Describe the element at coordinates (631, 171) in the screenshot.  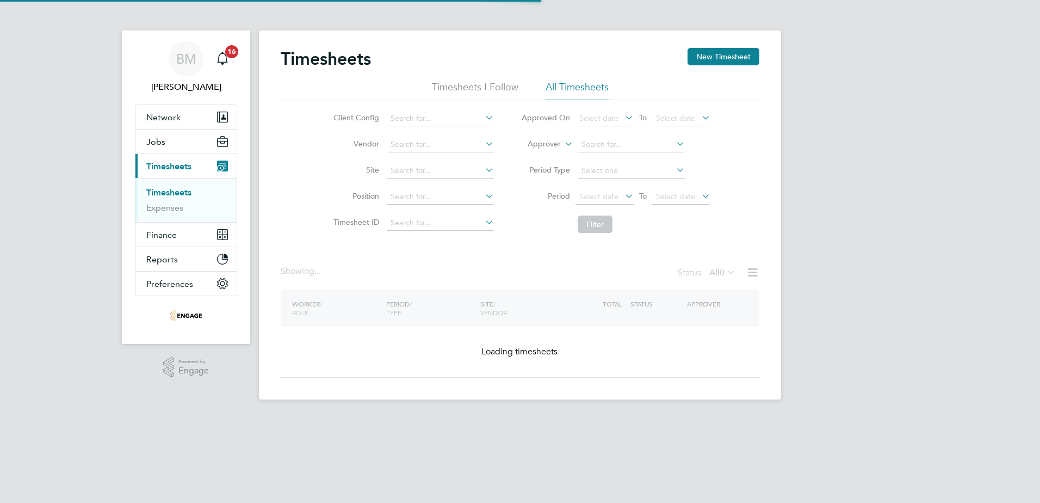
I see `input: Select one` at that location.